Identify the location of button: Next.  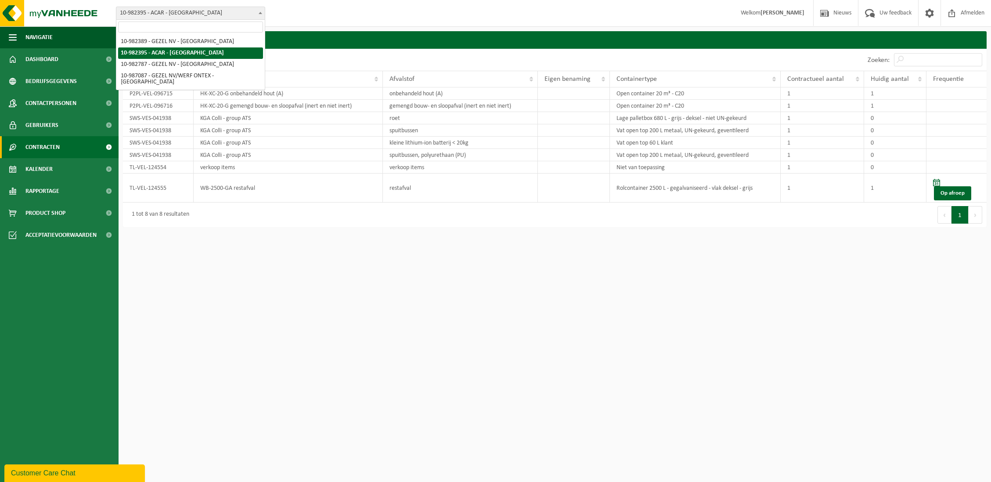
(975, 215).